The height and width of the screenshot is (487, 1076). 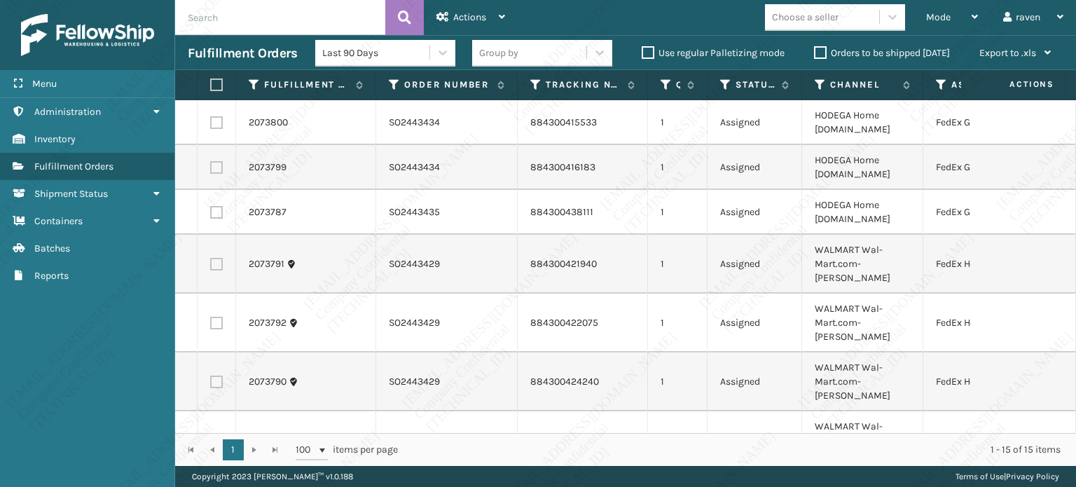 I want to click on label: Channel, so click(x=863, y=85).